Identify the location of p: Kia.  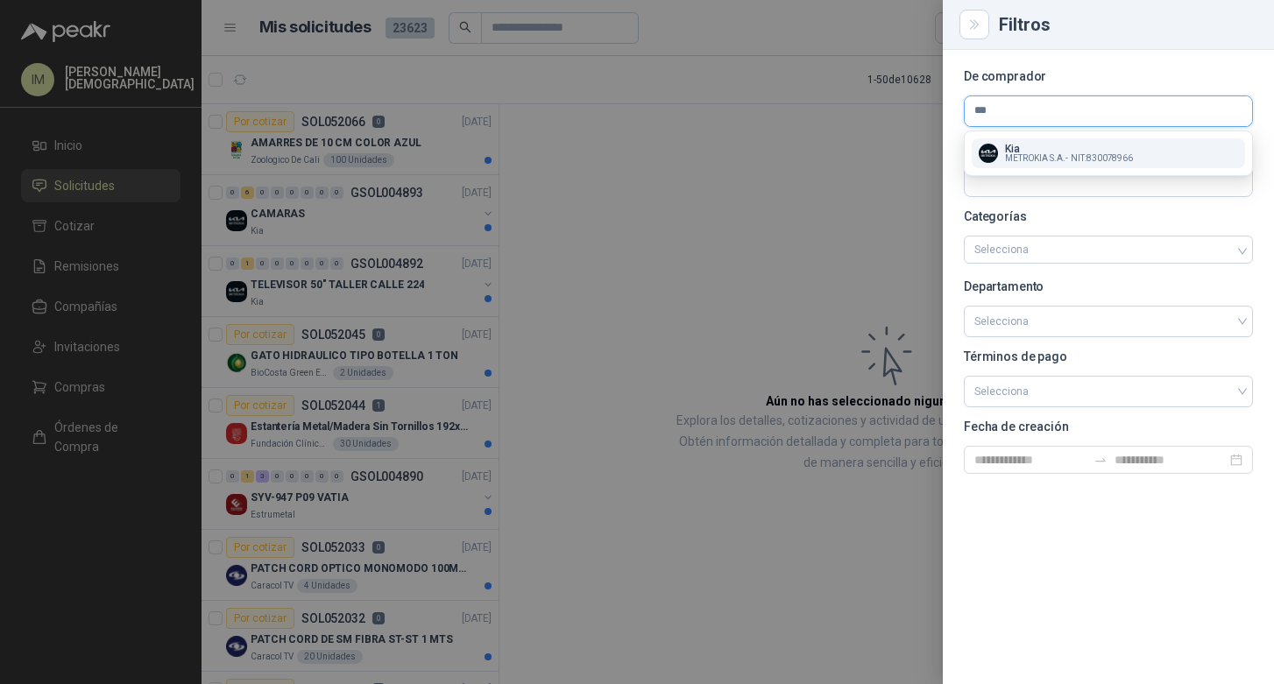
(1069, 149).